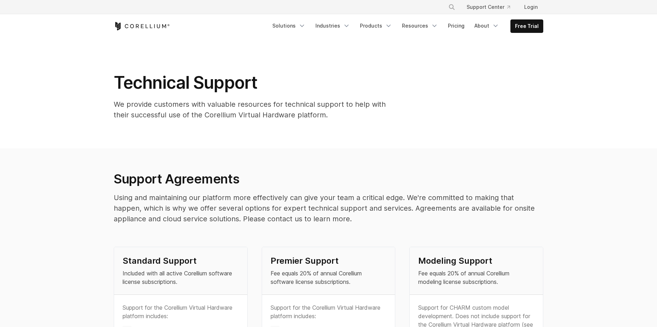 This screenshot has height=327, width=657. What do you see at coordinates (456, 26) in the screenshot?
I see `a: Pricing` at bounding box center [456, 26].